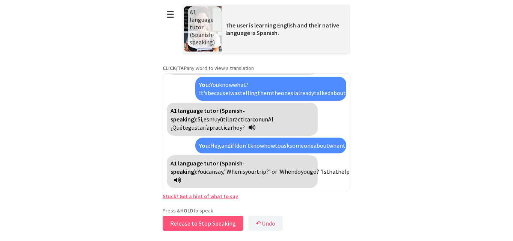  What do you see at coordinates (297, 171) in the screenshot?
I see `span: do` at bounding box center [297, 171].